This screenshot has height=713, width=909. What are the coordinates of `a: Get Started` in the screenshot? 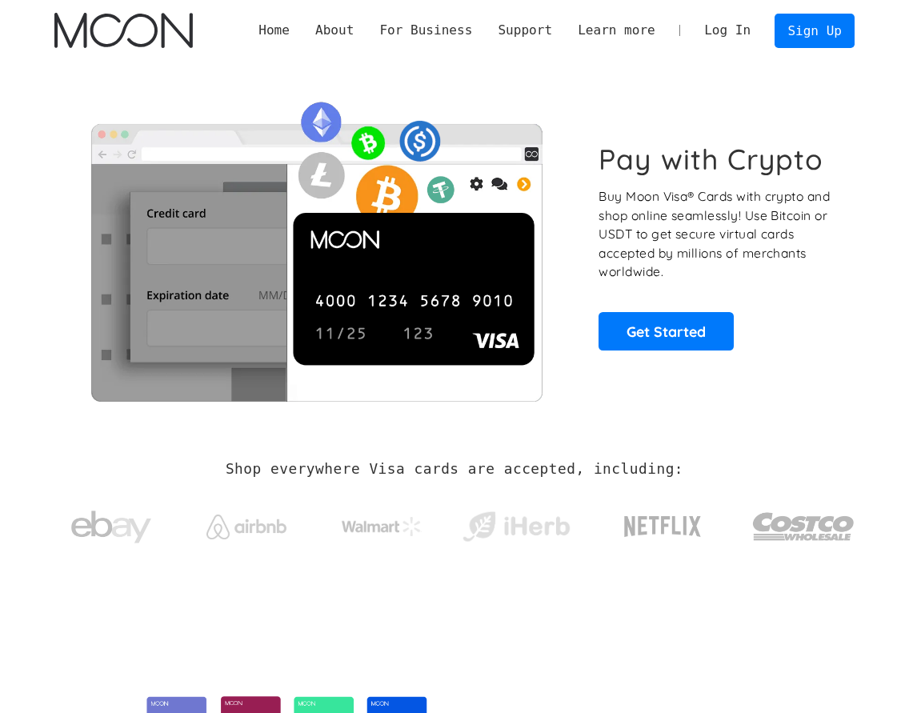 It's located at (666, 331).